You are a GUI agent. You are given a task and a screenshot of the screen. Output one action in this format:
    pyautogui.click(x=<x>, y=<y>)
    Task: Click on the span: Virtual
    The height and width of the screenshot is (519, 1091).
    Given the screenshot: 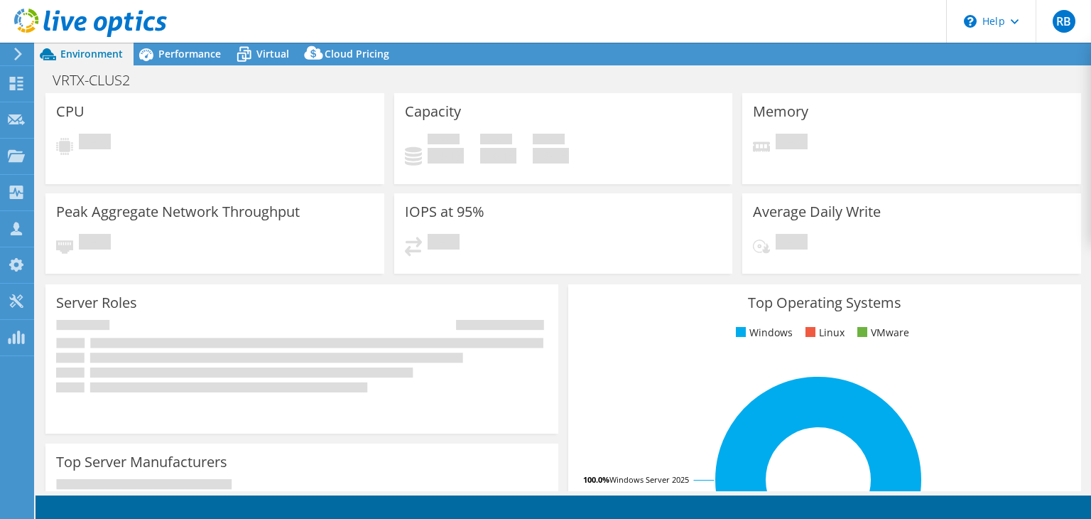 What is the action you would take?
    pyautogui.click(x=273, y=53)
    